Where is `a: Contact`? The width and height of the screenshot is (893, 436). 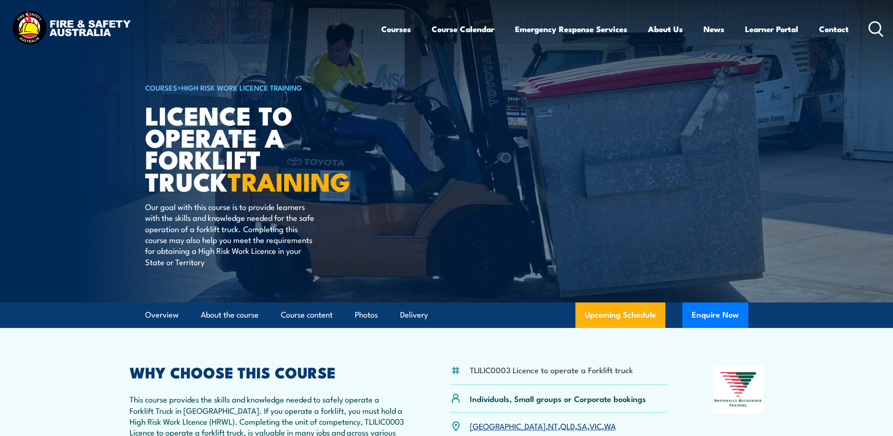
a: Contact is located at coordinates (834, 29).